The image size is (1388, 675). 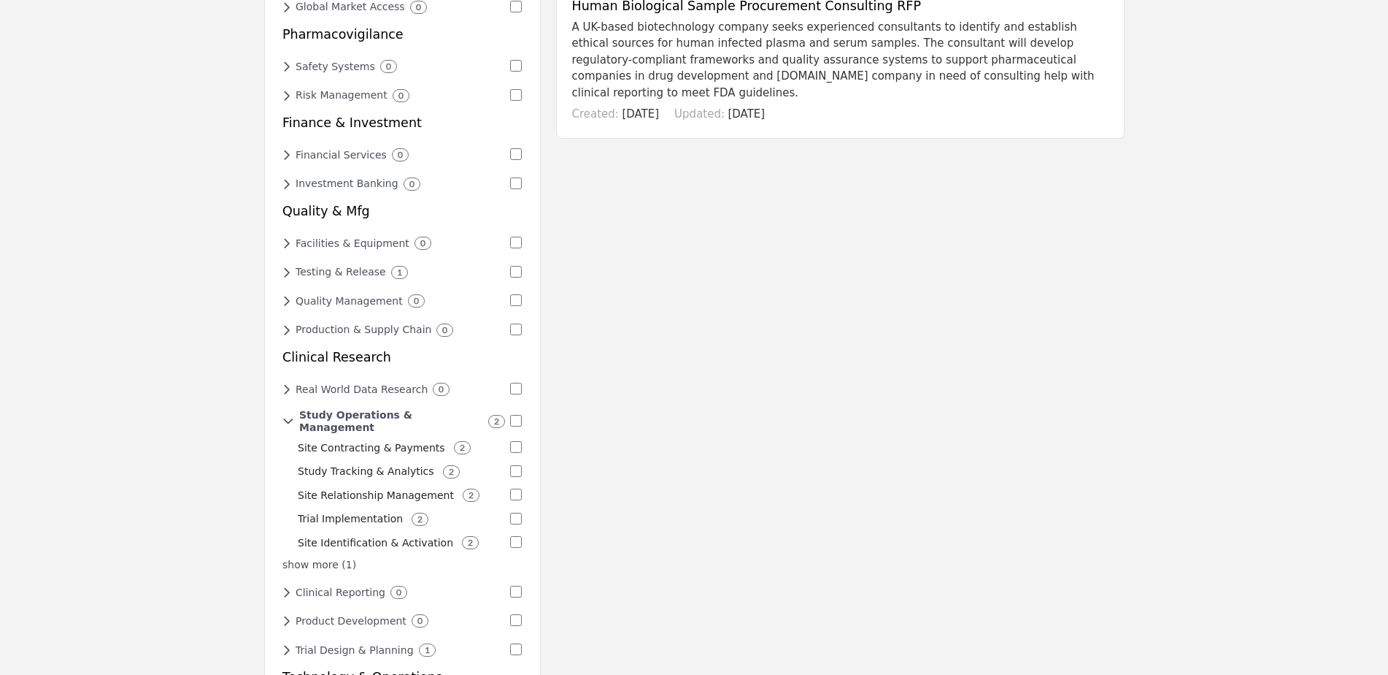 What do you see at coordinates (412, 184) in the screenshot?
I see `div: 0 Results For Investment Banking` at bounding box center [412, 184].